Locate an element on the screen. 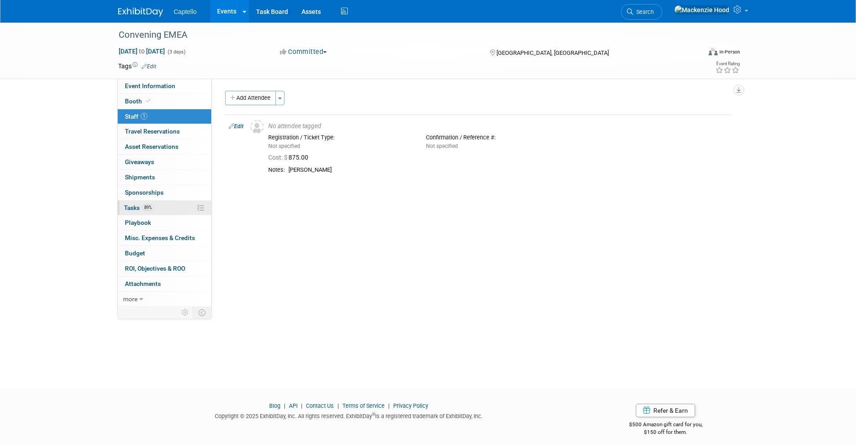 The height and width of the screenshot is (446, 856). div: Event Rating is located at coordinates (727, 64).